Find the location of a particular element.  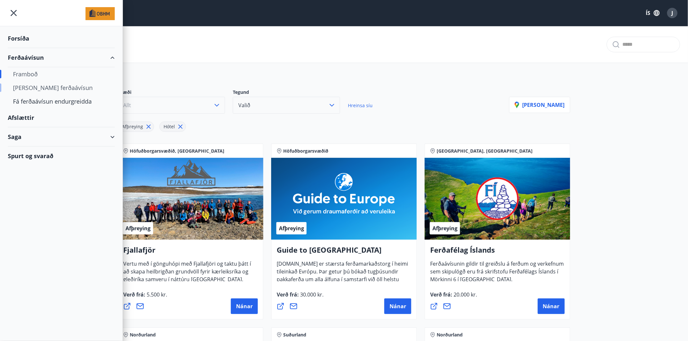

div: Forsíða is located at coordinates (61, 38).